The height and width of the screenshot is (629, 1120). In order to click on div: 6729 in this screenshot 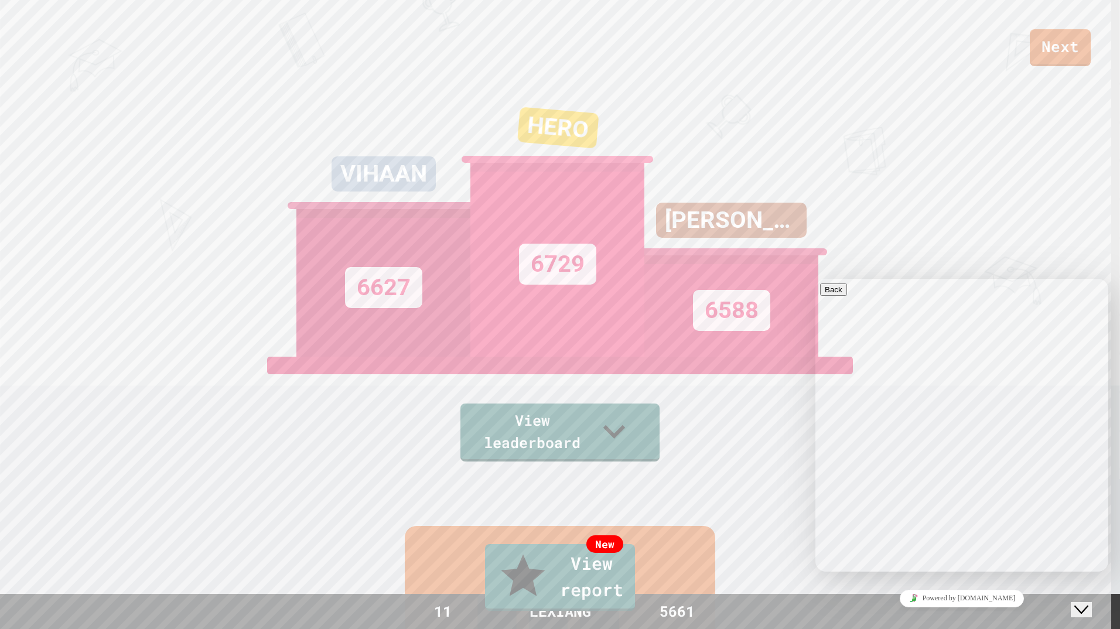, I will do `click(558, 264)`.